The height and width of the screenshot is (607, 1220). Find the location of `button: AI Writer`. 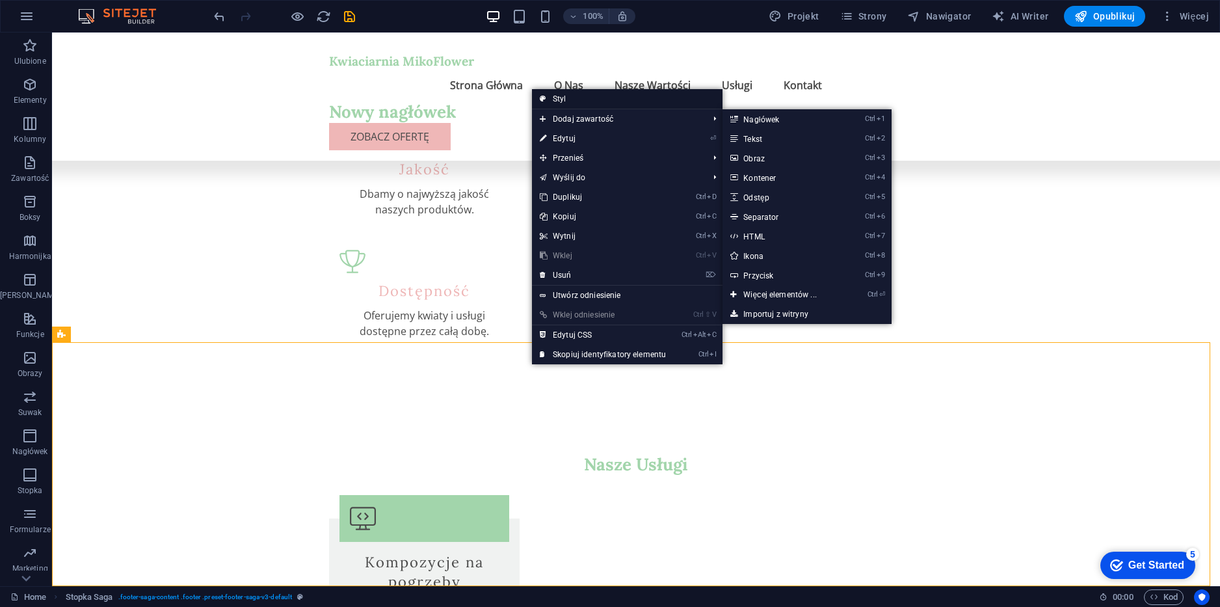

button: AI Writer is located at coordinates (1019, 16).